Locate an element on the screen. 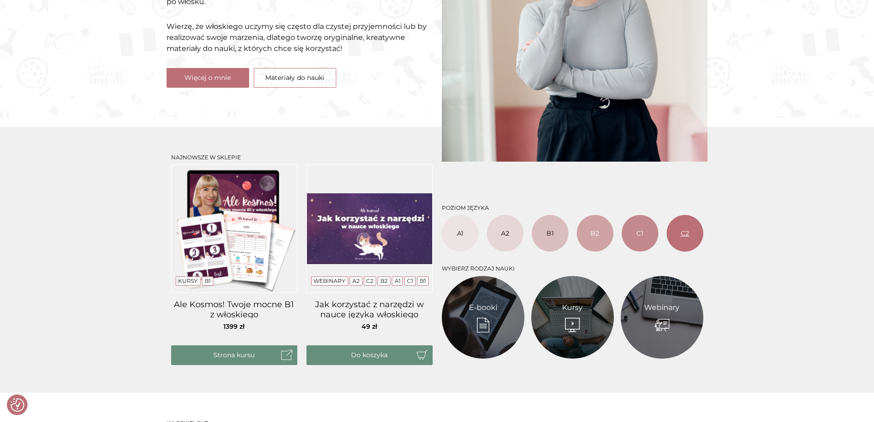  a: Jak korzystać z narzędzi w nauce języka włoskiego is located at coordinates (369, 309).